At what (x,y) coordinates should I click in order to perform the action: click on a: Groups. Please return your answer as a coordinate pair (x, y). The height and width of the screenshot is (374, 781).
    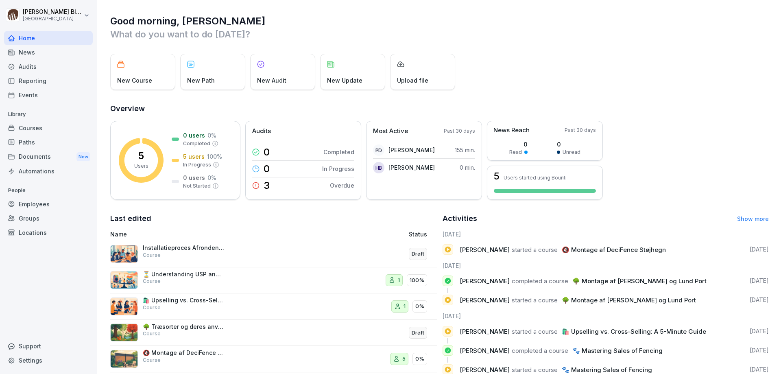
    Looking at the image, I should click on (48, 218).